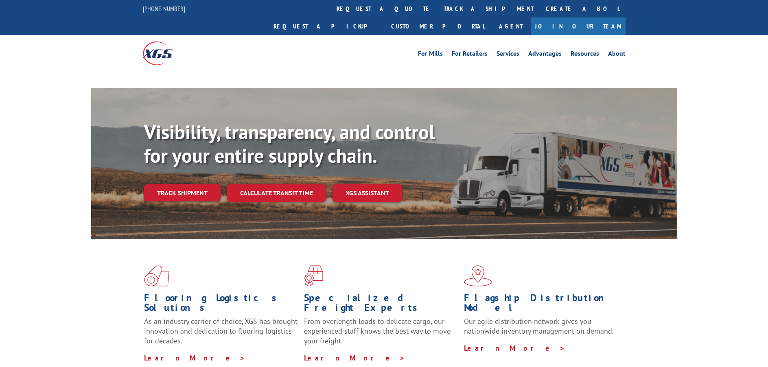 The width and height of the screenshot is (768, 367). Describe the element at coordinates (381, 334) in the screenshot. I see `p: From overlength loads to delicate cargo, our experienced staff knows the best way to move your fr...` at that location.